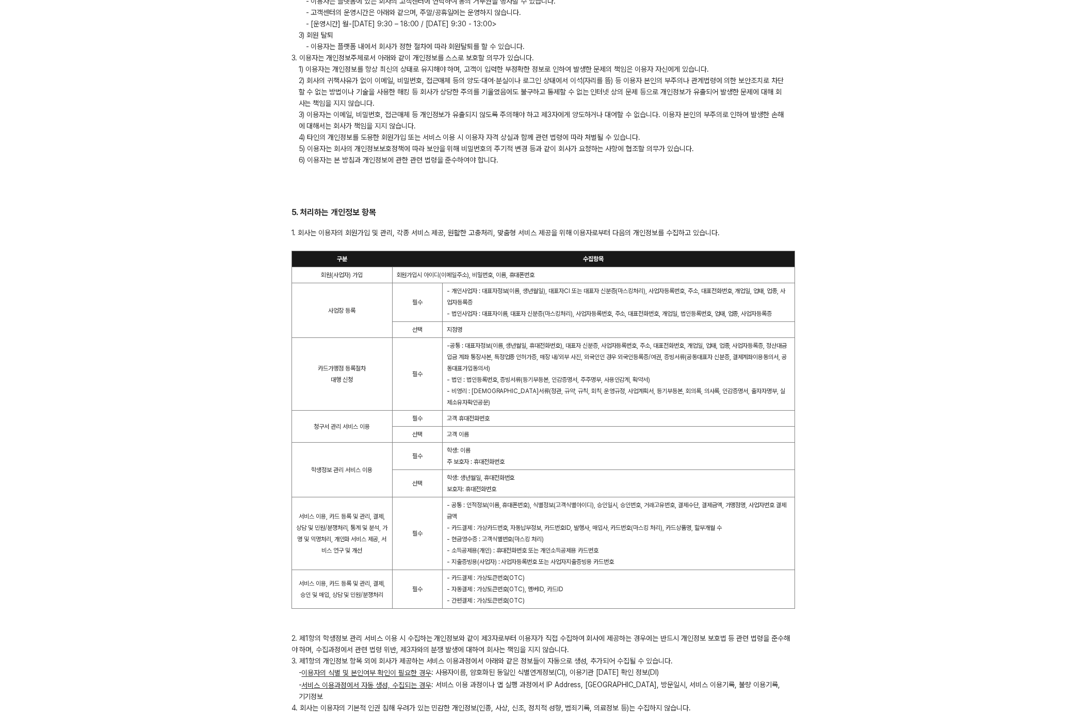 Image resolution: width=1086 pixels, height=713 pixels. Describe the element at coordinates (341, 427) in the screenshot. I see `td: 청구서 관리 서비스 이용` at that location.